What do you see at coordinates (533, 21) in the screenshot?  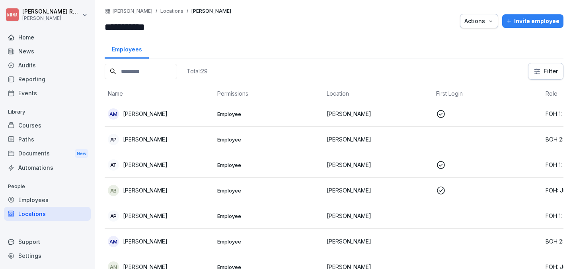 I see `div: Invite employee` at bounding box center [533, 21].